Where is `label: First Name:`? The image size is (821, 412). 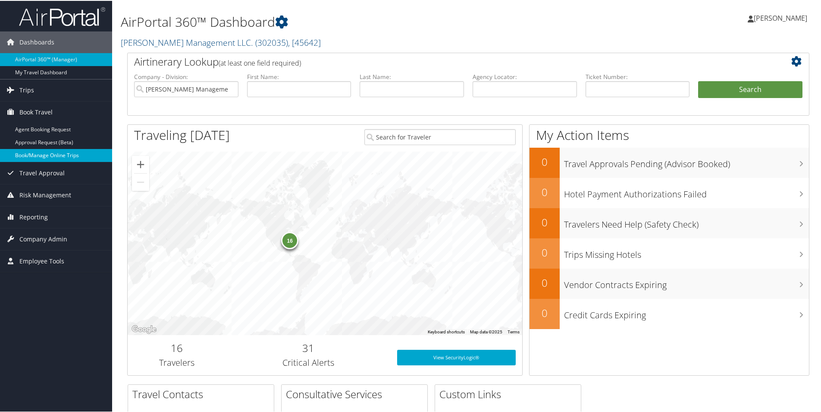
label: First Name: is located at coordinates (299, 76).